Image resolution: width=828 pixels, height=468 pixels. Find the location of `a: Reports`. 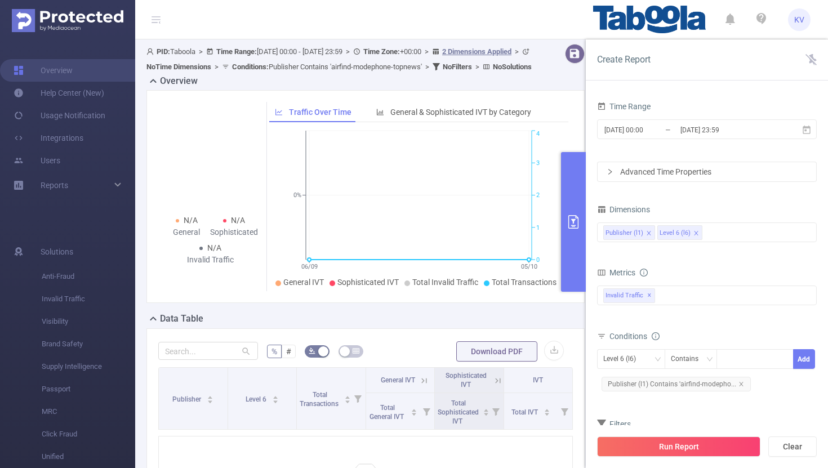

a: Reports is located at coordinates (54, 185).